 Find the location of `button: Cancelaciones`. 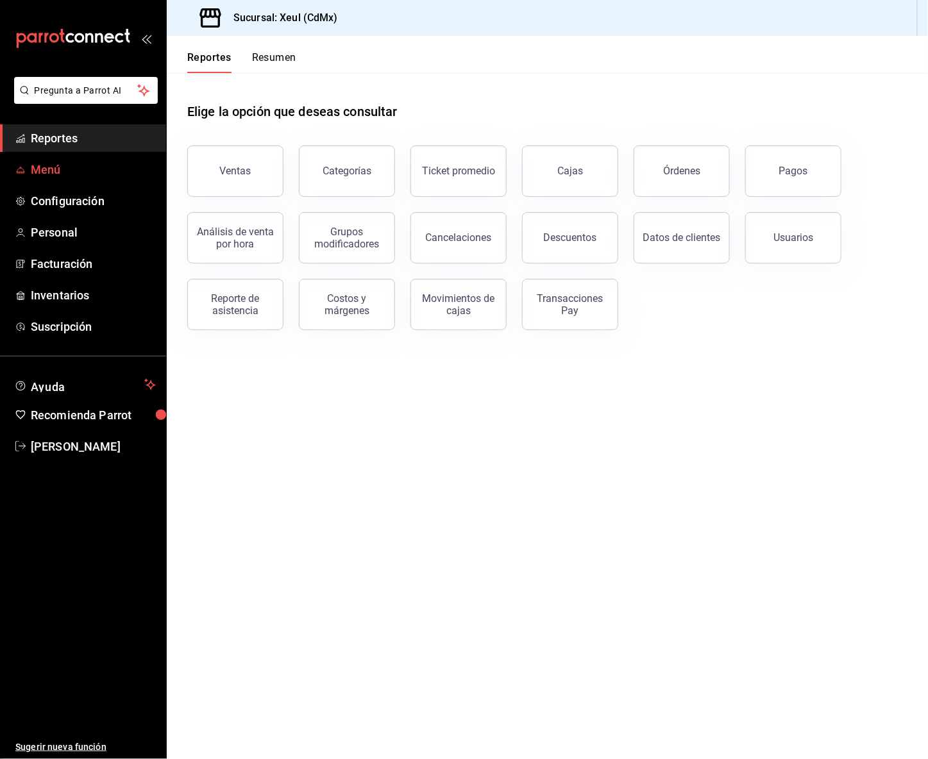

button: Cancelaciones is located at coordinates (459, 238).